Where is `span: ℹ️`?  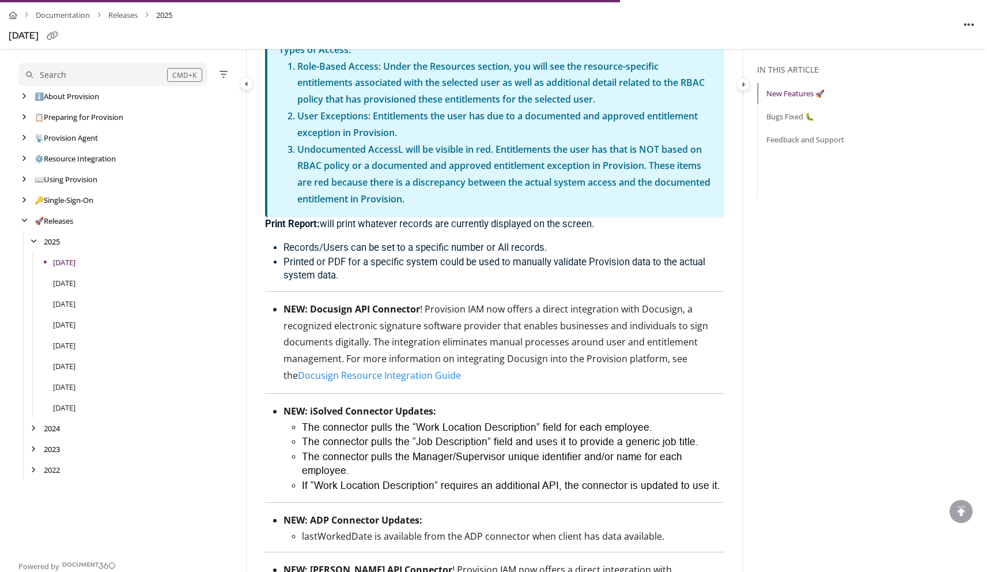 span: ℹ️ is located at coordinates (39, 96).